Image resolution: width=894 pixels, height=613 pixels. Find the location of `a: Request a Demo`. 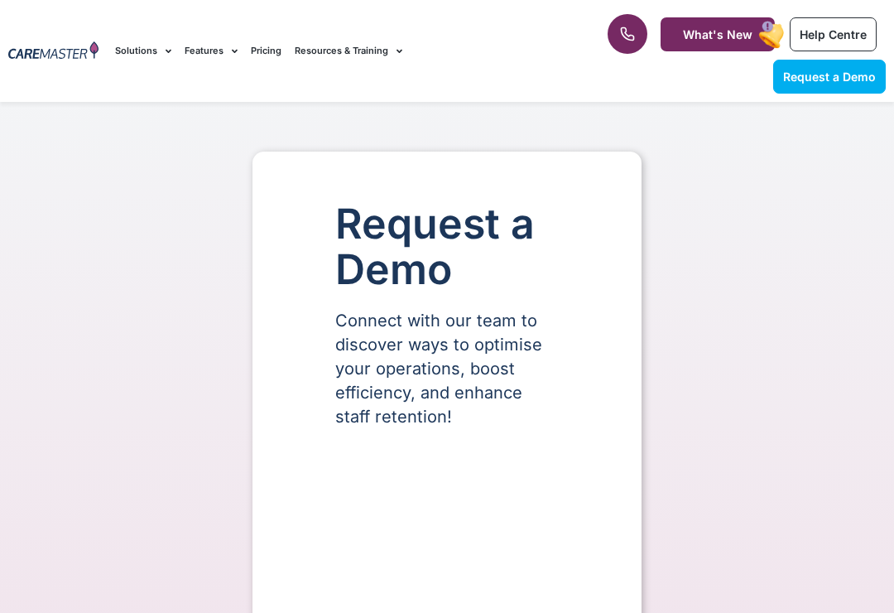

a: Request a Demo is located at coordinates (830, 76).